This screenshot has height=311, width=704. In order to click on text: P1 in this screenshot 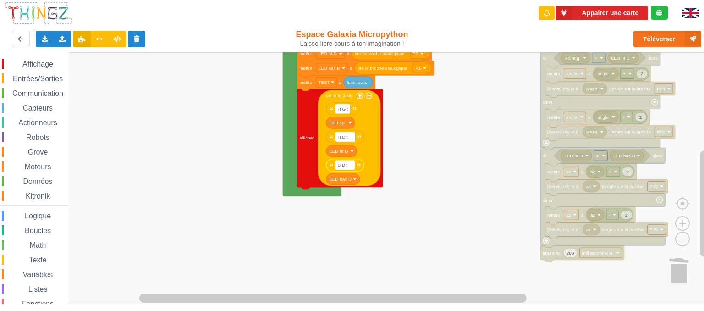, I will do `click(418, 68)`.